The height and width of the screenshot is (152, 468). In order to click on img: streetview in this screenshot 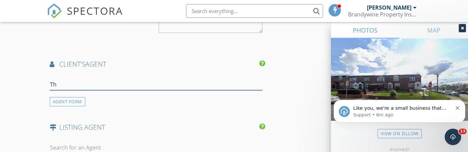, I will do `click(399, 88)`.